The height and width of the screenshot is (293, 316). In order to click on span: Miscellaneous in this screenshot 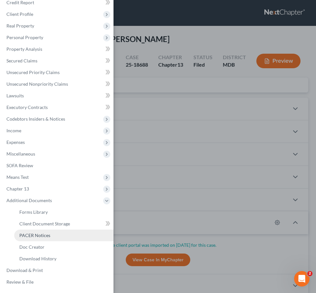, I will do `click(21, 153)`.